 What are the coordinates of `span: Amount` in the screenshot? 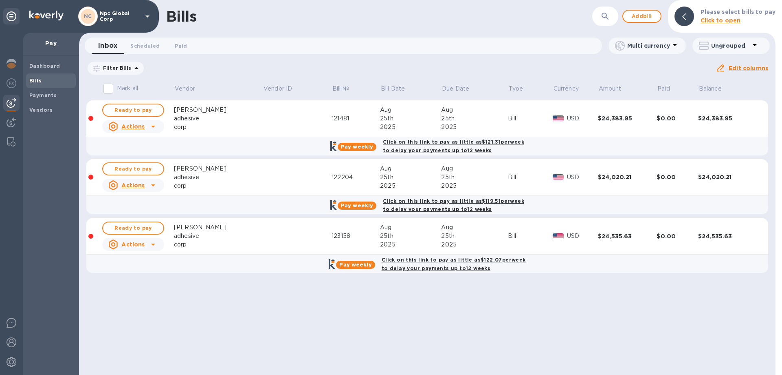 It's located at (616, 88).